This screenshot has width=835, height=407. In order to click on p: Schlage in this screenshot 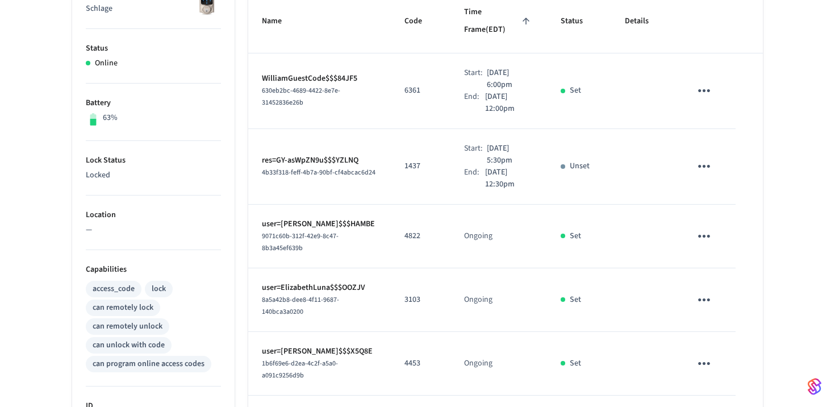, I will do `click(153, 9)`.